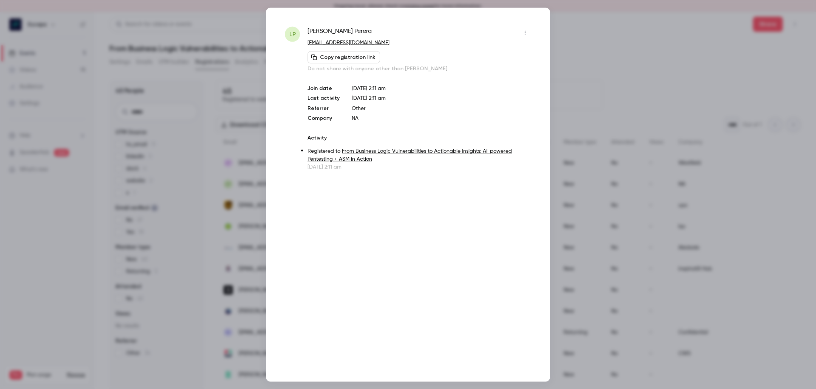  I want to click on a: From Business Logic Vulnerabilities to Actionable Insights: AI-powered Pentesting + ASM in Action, so click(410, 155).